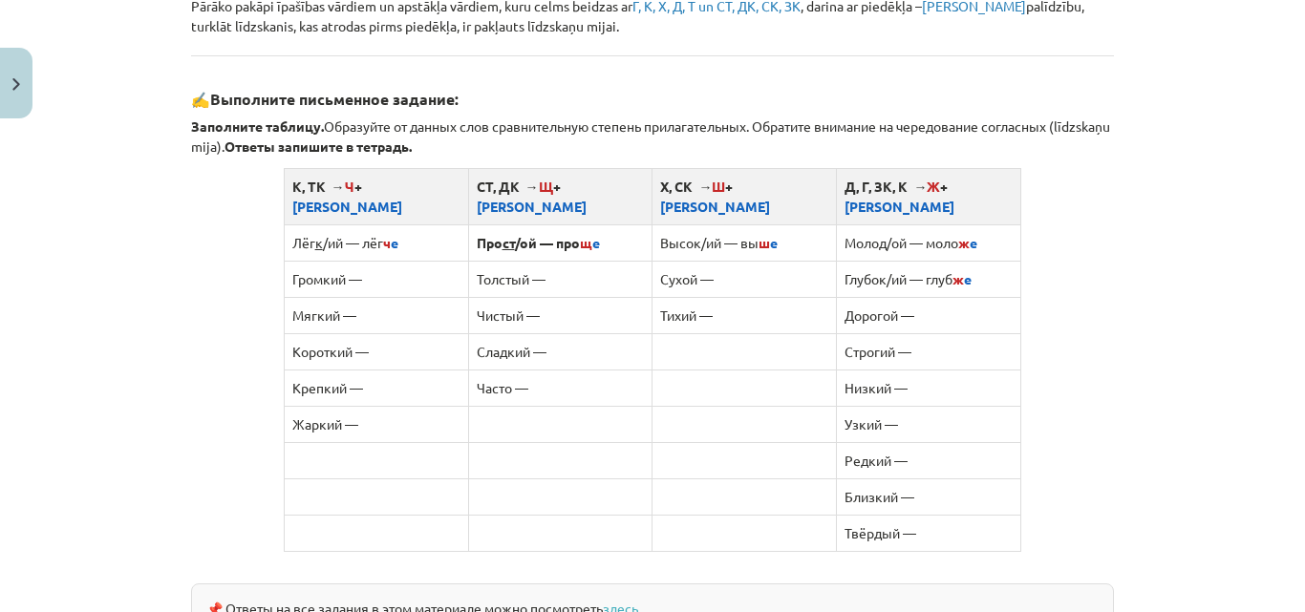  What do you see at coordinates (375, 279) in the screenshot?
I see `td: Громкий —` at bounding box center [375, 279].